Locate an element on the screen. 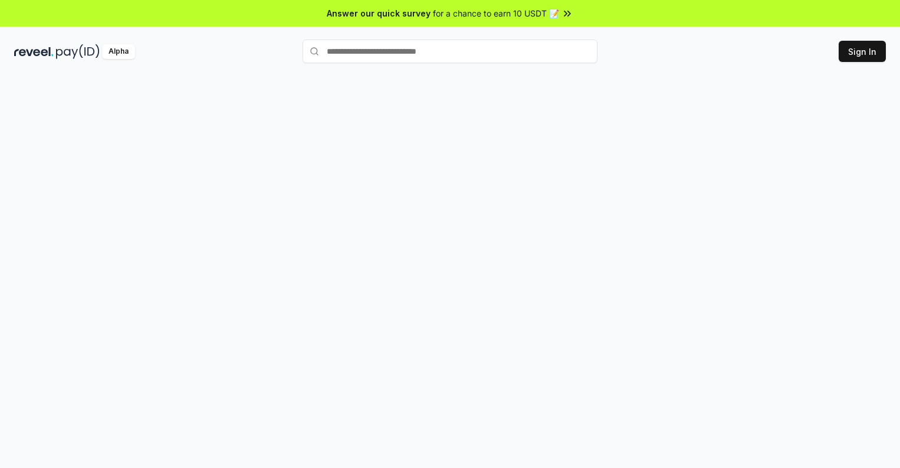  img: pay_id is located at coordinates (78, 51).